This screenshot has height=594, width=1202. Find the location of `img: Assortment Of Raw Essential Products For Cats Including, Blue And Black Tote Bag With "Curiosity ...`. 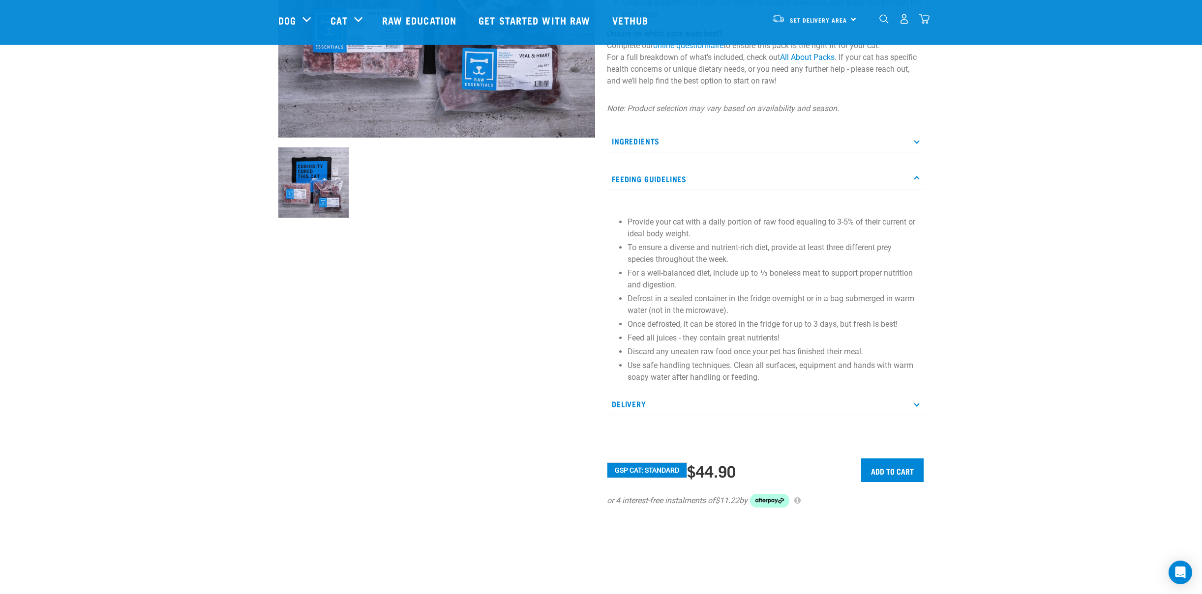

img: Assortment Of Raw Essential Products For Cats Including, Blue And Black Tote Bag With "Curiosity ... is located at coordinates (313, 182).